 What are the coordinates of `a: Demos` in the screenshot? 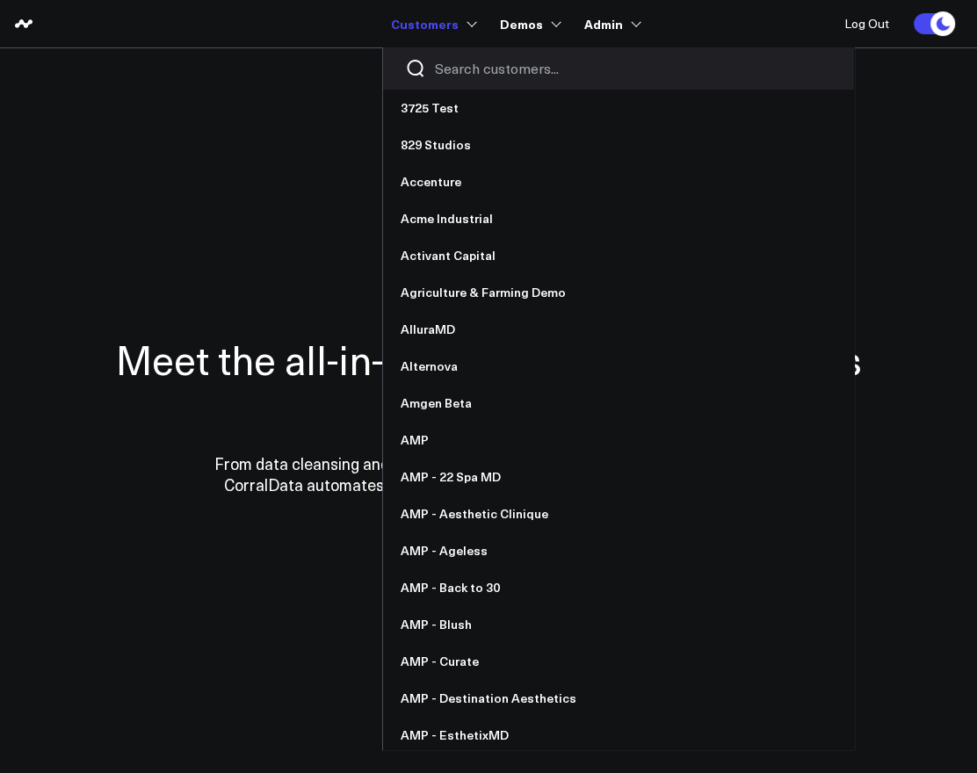 It's located at (529, 24).